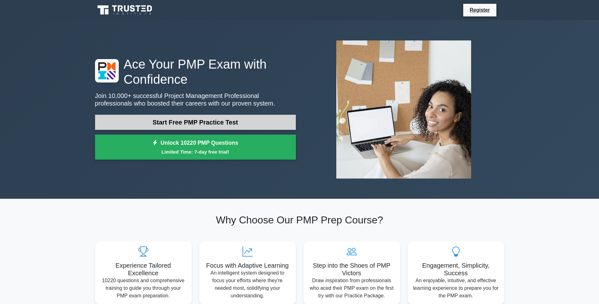 This screenshot has height=304, width=599. I want to click on h5: Engagement, Simplicity, Success, so click(456, 269).